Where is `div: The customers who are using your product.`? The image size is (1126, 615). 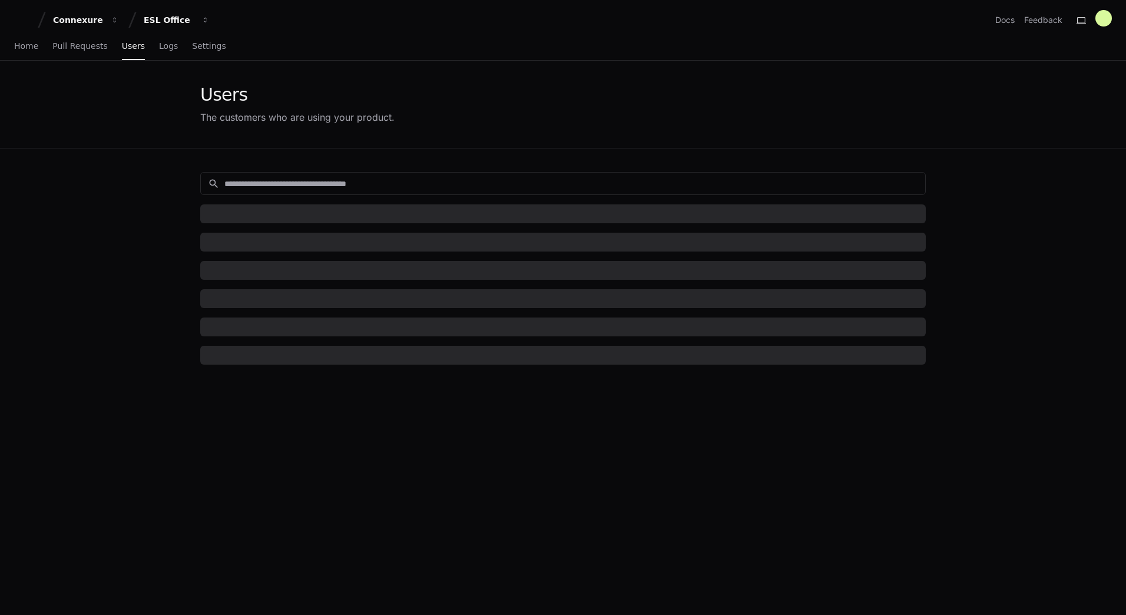 div: The customers who are using your product. is located at coordinates (298, 117).